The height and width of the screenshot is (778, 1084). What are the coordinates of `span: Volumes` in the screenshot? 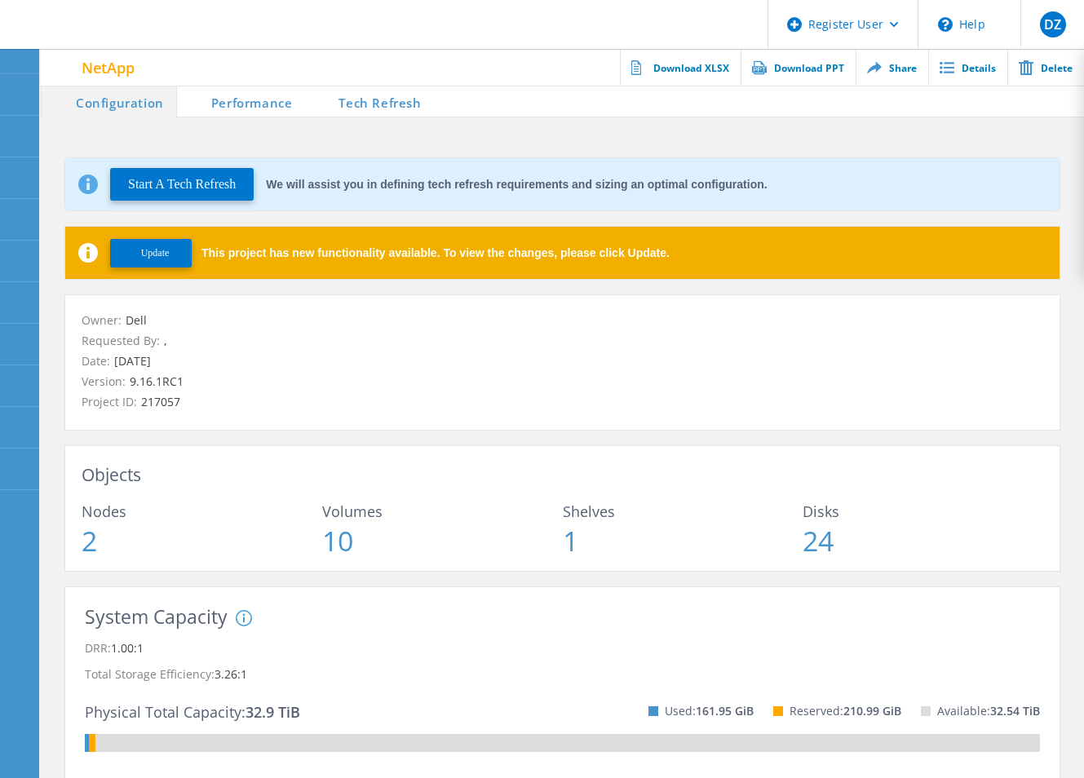 It's located at (442, 512).